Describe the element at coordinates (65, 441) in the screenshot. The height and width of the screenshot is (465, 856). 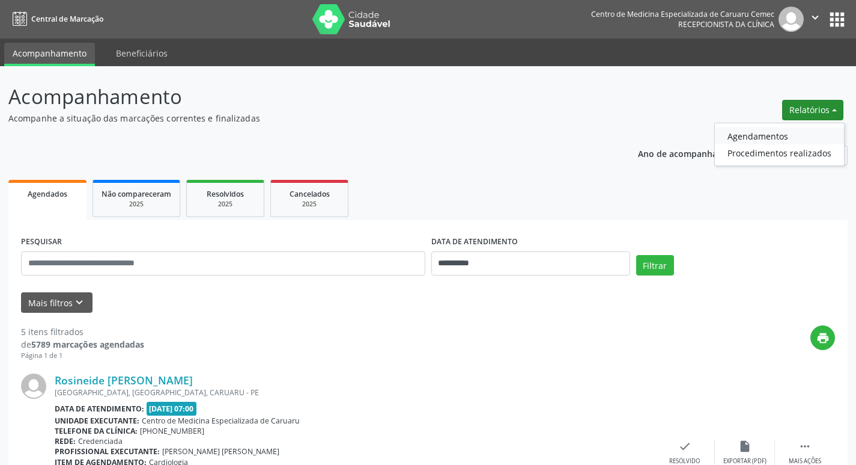
I see `b: Rede:` at that location.